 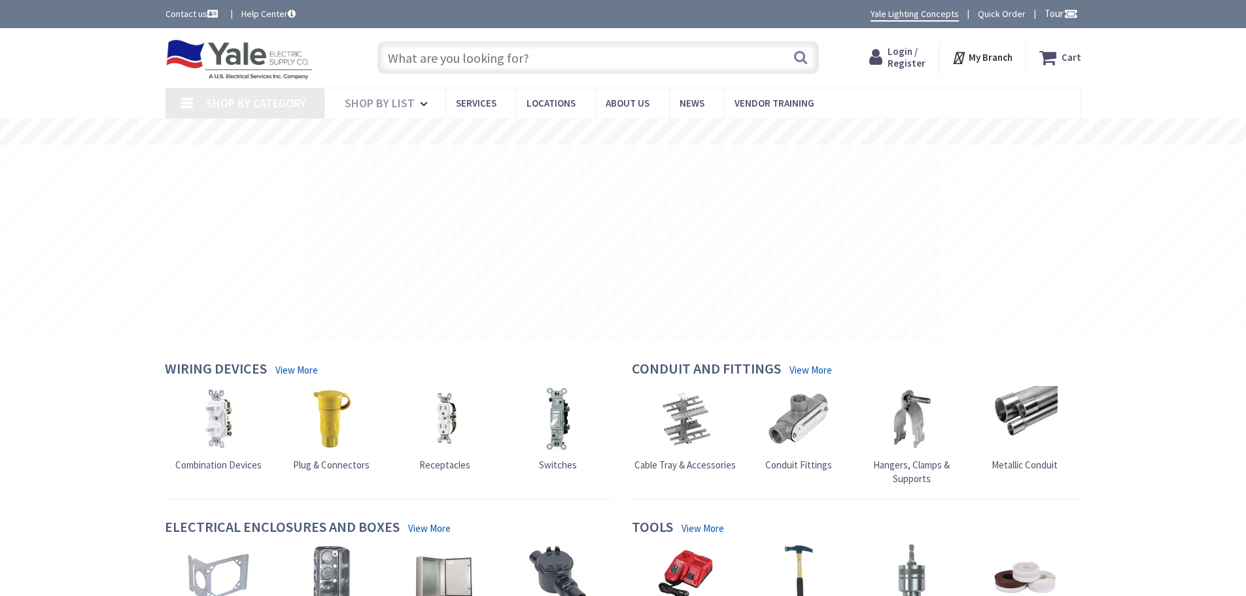 I want to click on span: Tour, so click(x=1061, y=13).